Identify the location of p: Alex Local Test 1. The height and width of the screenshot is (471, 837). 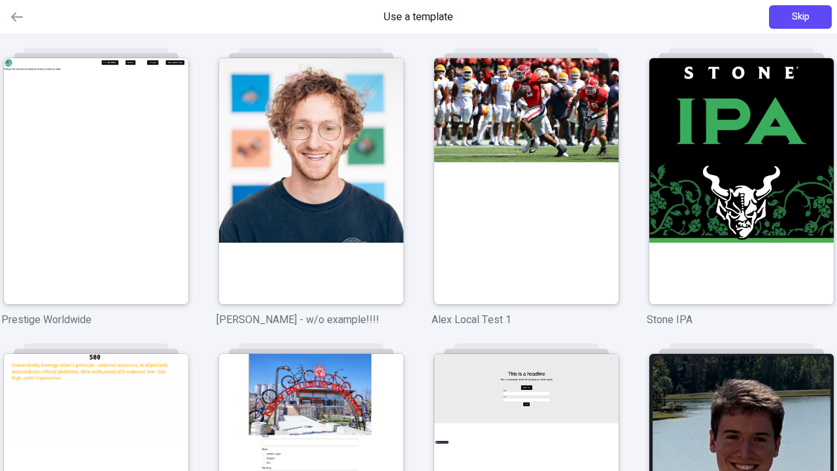
(526, 320).